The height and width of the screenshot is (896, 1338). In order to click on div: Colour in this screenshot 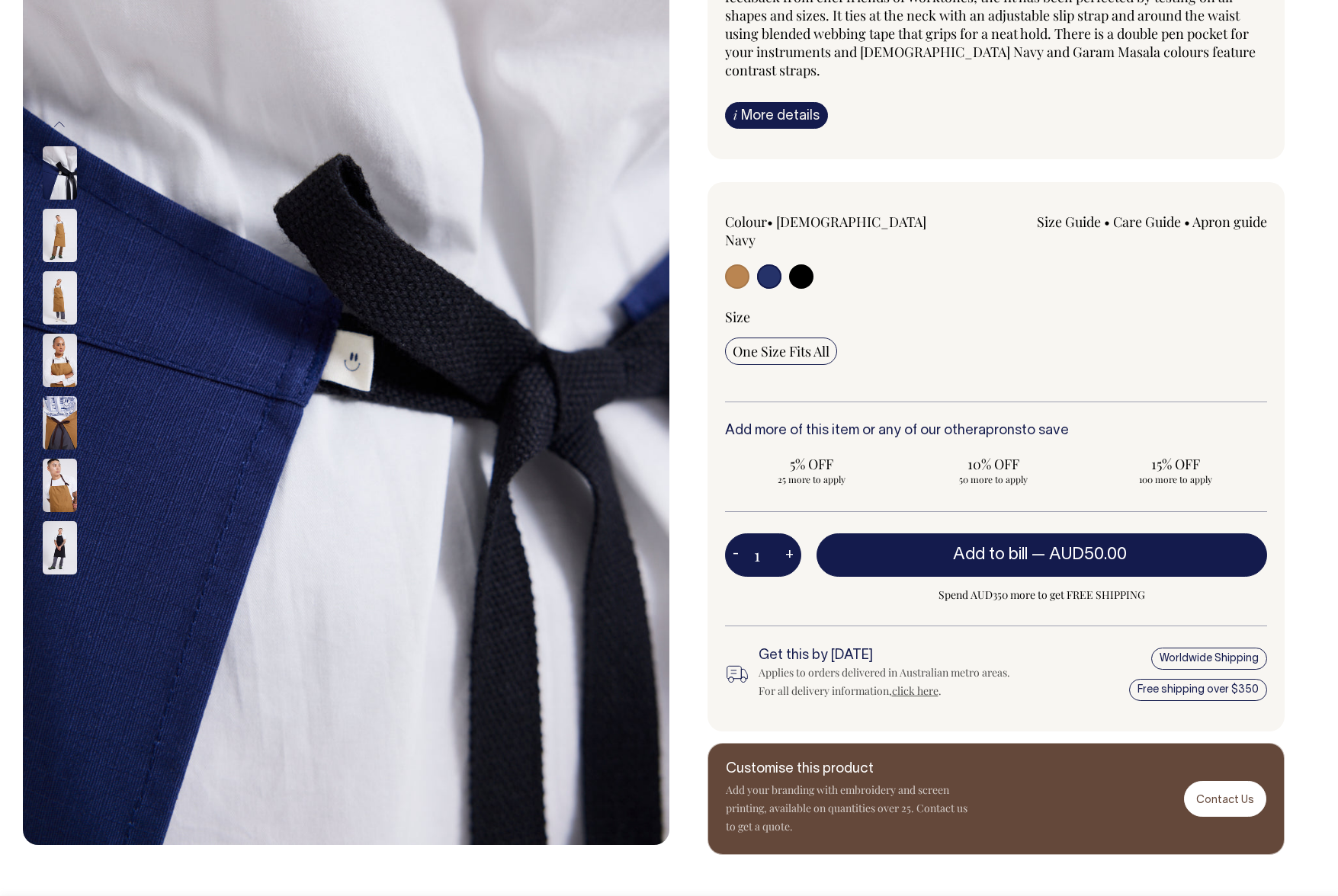, I will do `click(834, 231)`.